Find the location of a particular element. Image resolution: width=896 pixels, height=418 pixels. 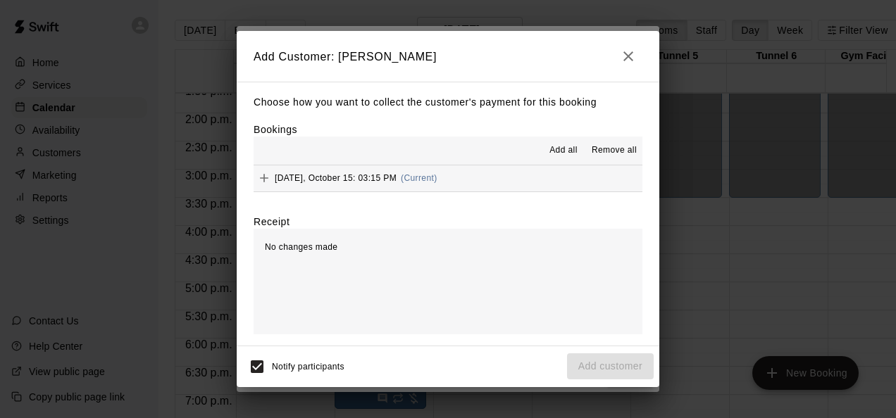

label: Receipt is located at coordinates (271, 222).